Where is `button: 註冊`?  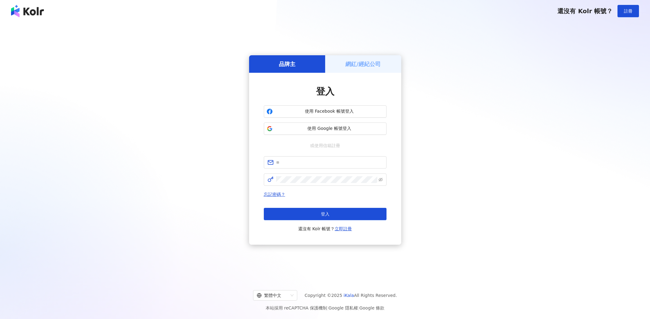
button: 註冊 is located at coordinates (628, 11).